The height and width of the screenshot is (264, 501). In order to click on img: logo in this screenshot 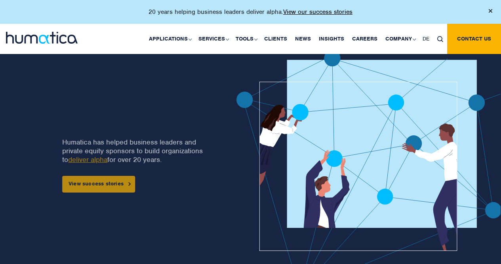, I will do `click(42, 38)`.